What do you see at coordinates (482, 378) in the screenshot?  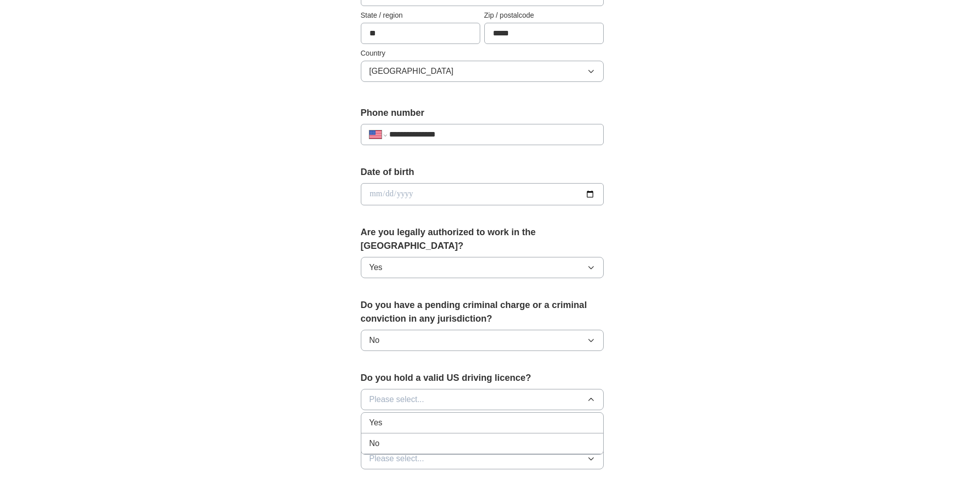 I see `label: Do you hold a valid US driving licence?` at bounding box center [482, 378].